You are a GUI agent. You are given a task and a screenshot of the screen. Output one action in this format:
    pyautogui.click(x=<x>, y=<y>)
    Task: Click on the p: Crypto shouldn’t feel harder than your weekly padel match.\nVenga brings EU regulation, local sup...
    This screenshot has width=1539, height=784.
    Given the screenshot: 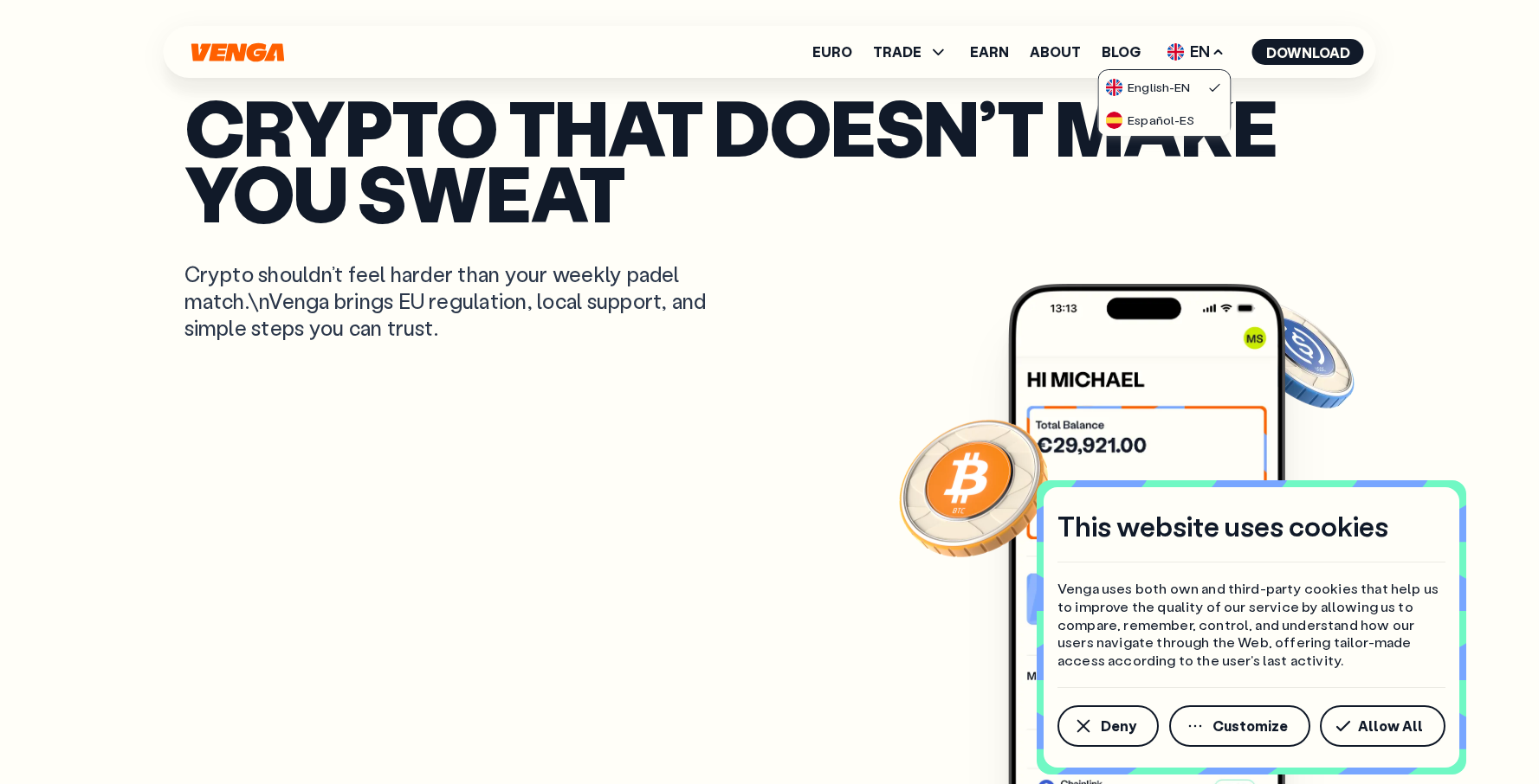 What is the action you would take?
    pyautogui.click(x=458, y=301)
    